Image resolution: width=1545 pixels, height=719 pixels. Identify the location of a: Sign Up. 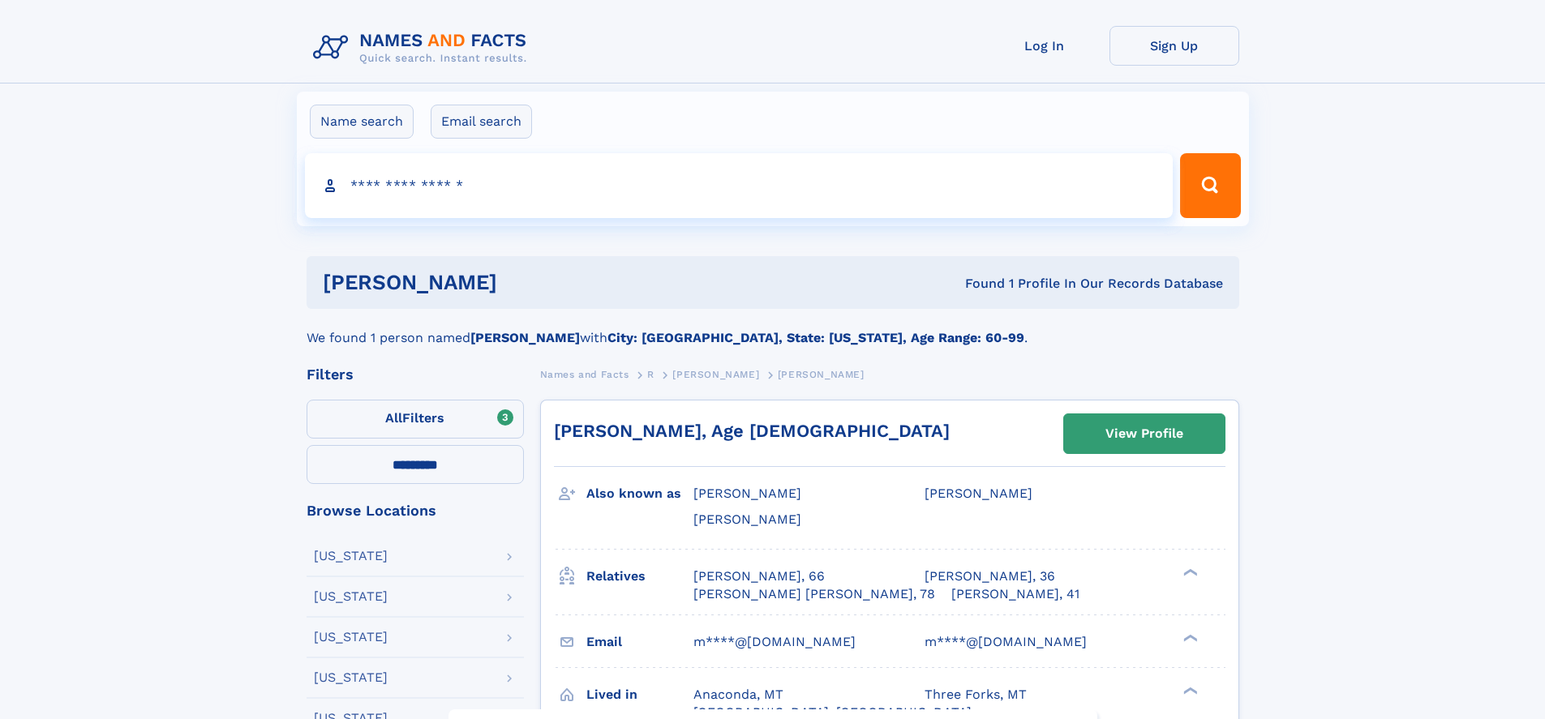
(1174, 45).